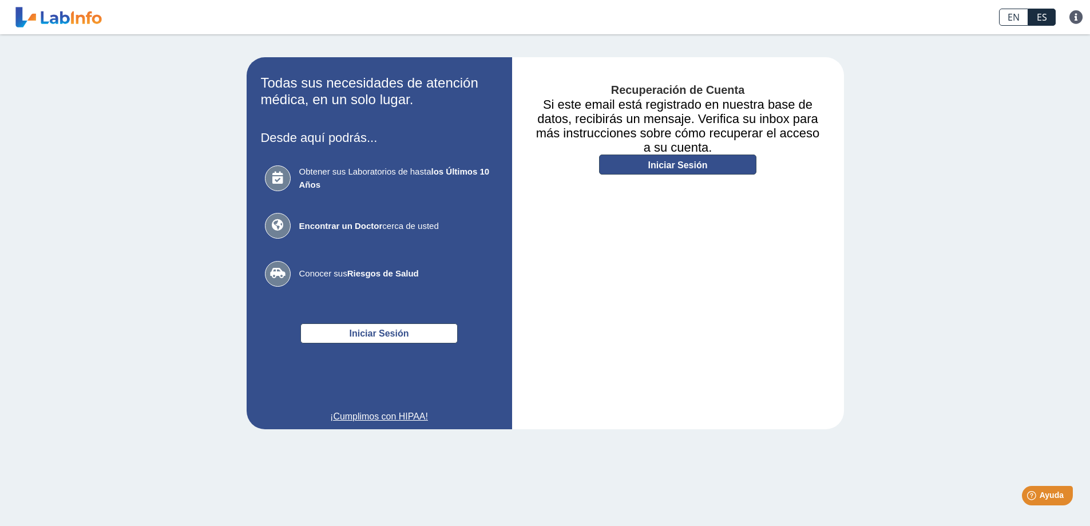  I want to click on span: Ayuda, so click(64, 14).